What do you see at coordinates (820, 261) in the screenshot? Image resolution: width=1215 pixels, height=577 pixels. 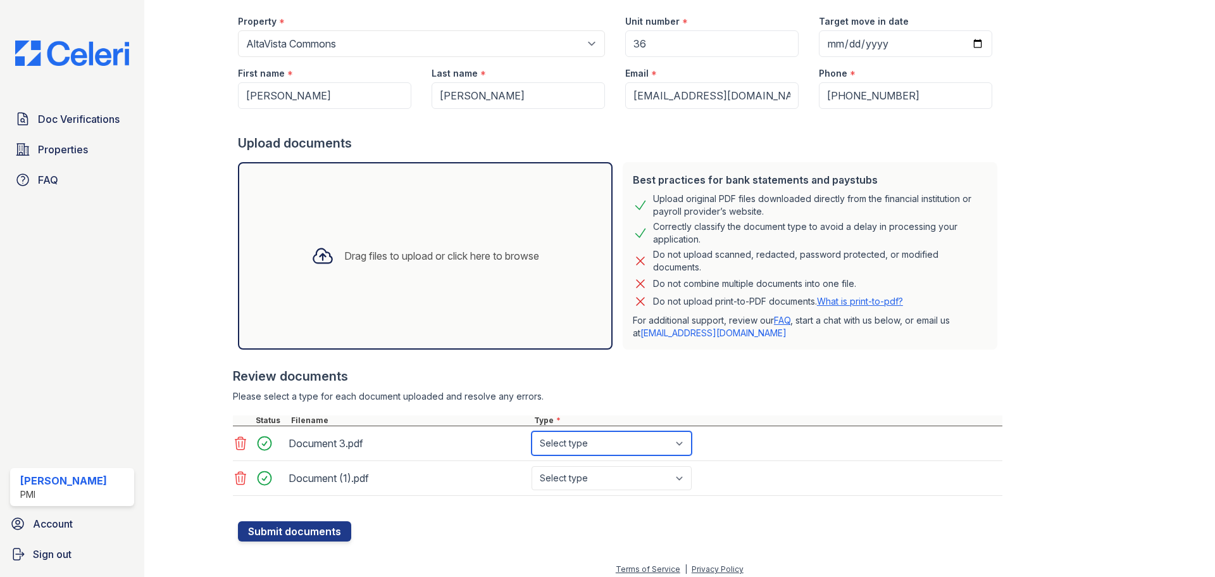 I see `div: Do not upload scanned, redacted, password protected, or modified documents.` at bounding box center [820, 261].